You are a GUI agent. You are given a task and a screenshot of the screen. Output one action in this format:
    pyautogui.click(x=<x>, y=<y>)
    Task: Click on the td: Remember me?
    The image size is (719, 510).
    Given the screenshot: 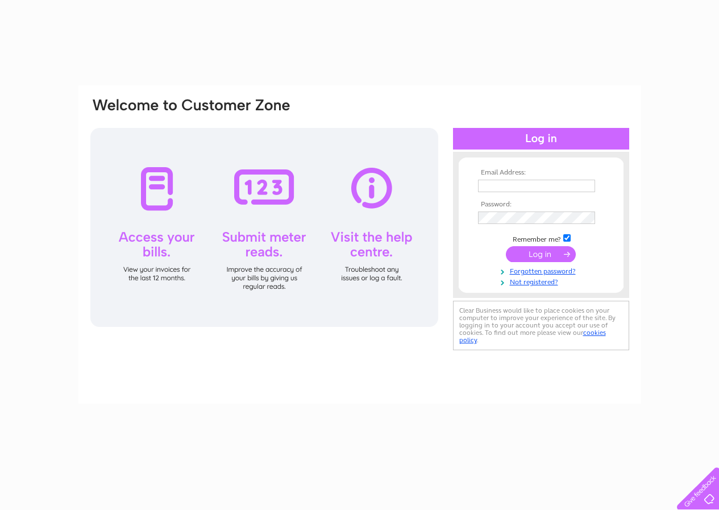 What is the action you would take?
    pyautogui.click(x=541, y=238)
    